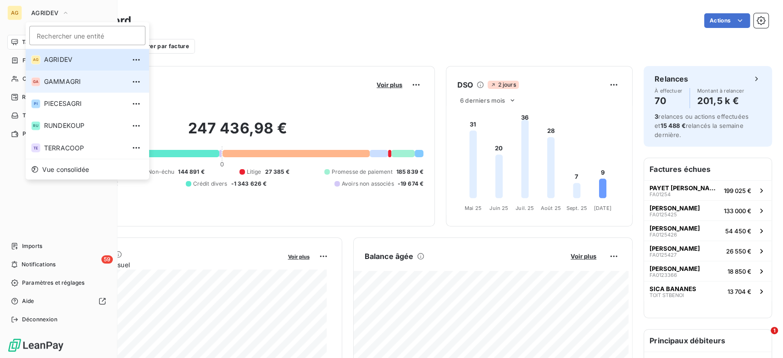  What do you see at coordinates (107, 260) in the screenshot?
I see `span: 59` at bounding box center [107, 260].